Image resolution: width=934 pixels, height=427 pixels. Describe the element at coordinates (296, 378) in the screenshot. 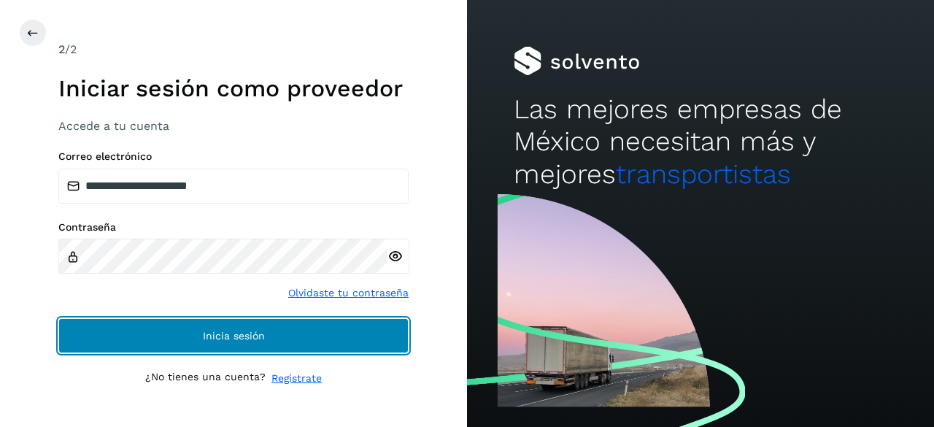

I see `a: Regístrate` at that location.